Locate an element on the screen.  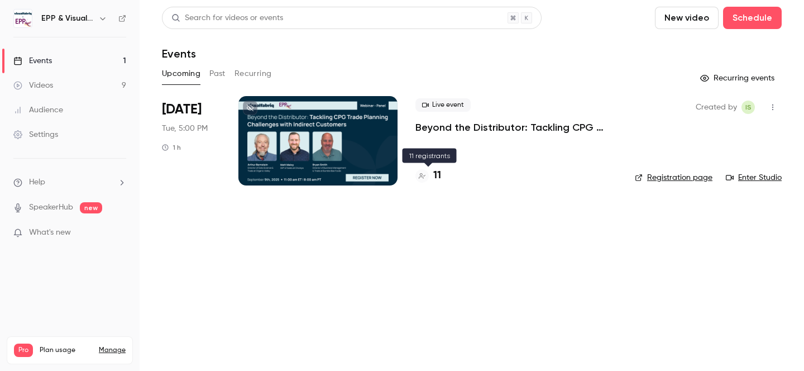
span: Tue, 5:00 PM is located at coordinates (185, 128).